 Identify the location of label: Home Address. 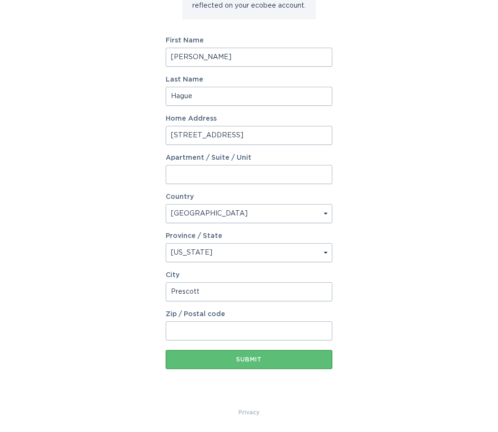
(249, 119).